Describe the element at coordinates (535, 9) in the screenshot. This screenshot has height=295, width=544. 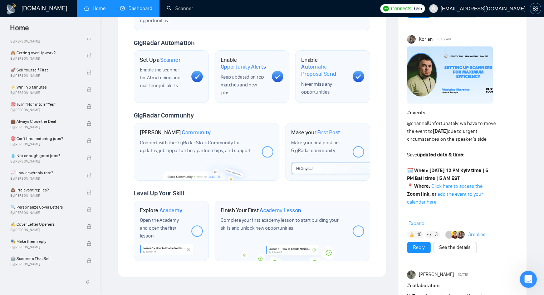
I see `span: setting` at that location.